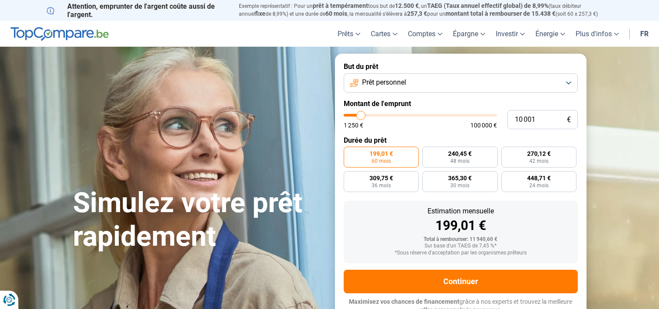 This screenshot has height=309, width=659. Describe the element at coordinates (461, 104) in the screenshot. I see `label: Montant de l'emprunt` at that location.